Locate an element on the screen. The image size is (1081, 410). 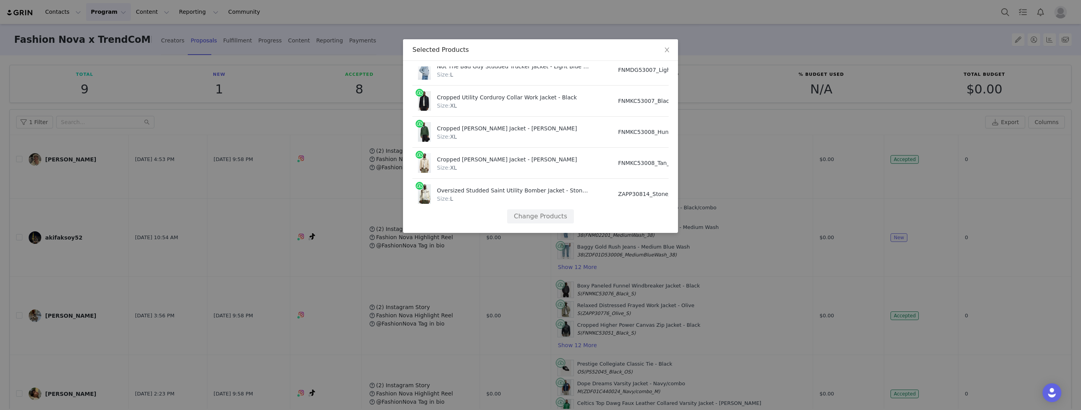
img: 09-02-25_S7PM_94_FNMDG53007_LightBlueWash_AE_DJ_18-59-46_8435_PXF.jpg is located at coordinates (424, 70).